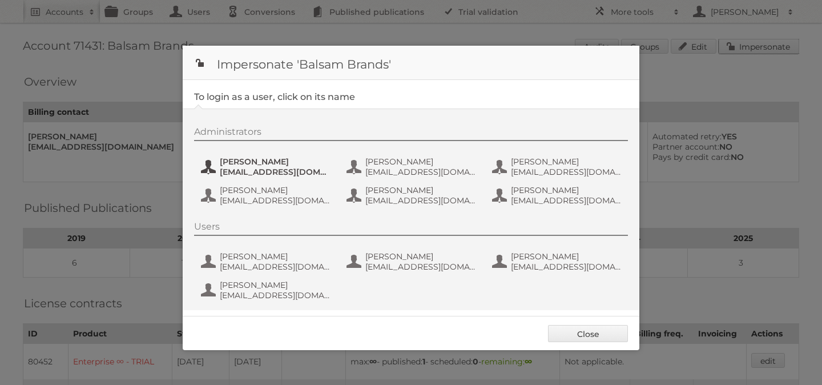  Describe the element at coordinates (411, 228) in the screenshot. I see `div: Users` at that location.